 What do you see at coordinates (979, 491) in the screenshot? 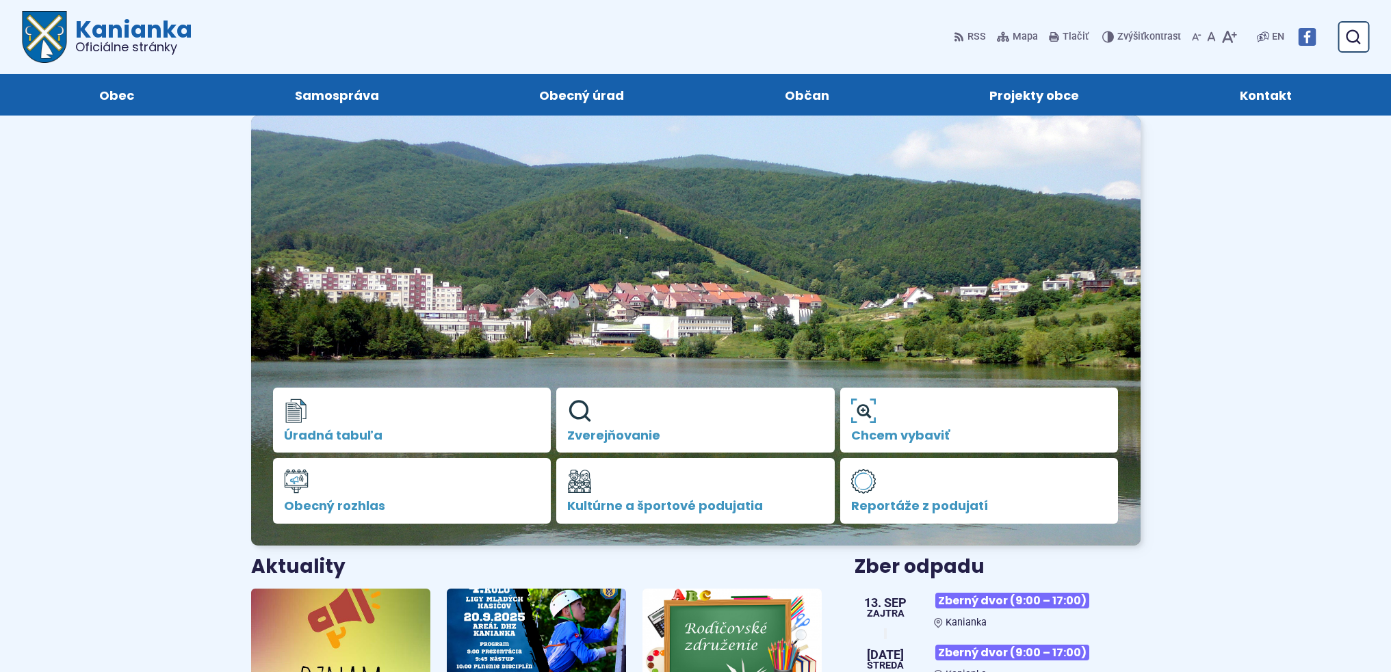
I see `a: Reportáže z podujatí` at bounding box center [979, 491].